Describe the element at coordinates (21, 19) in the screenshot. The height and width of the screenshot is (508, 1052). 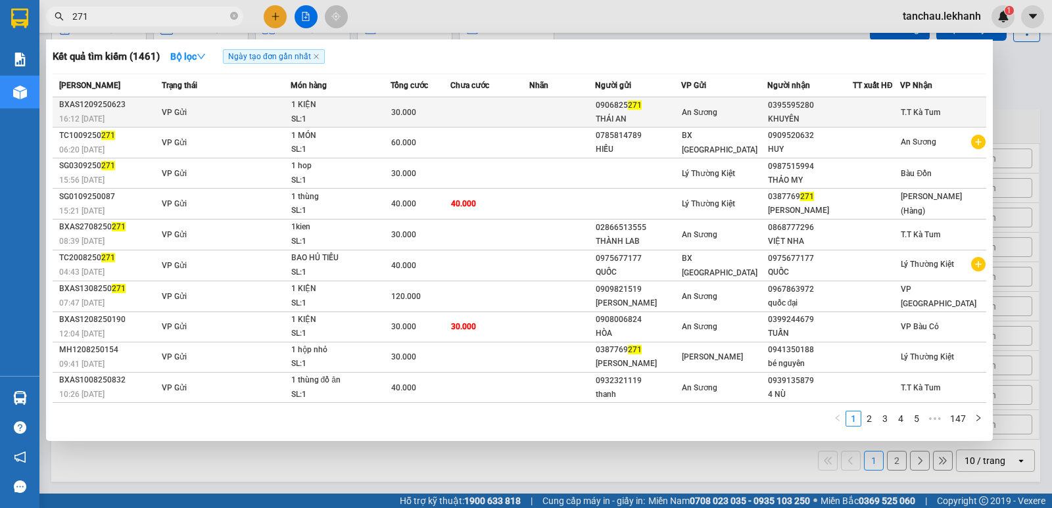
I see `span: Gửi:` at that location.